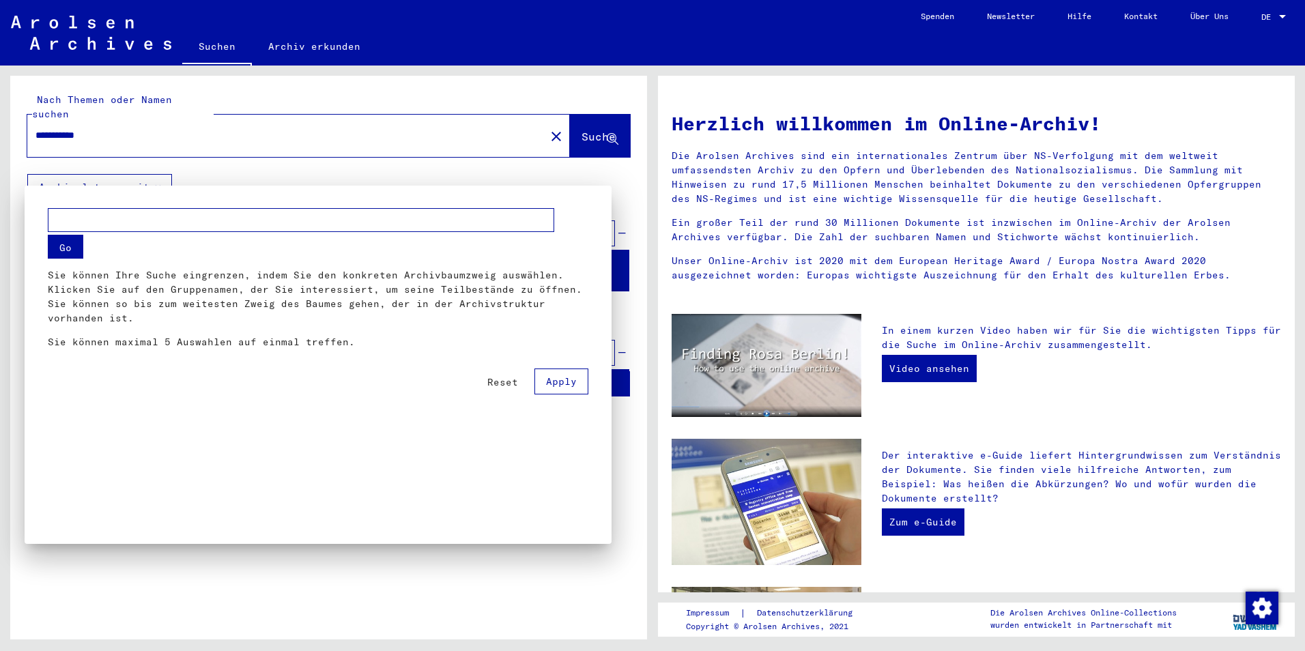  What do you see at coordinates (1261, 607) in the screenshot?
I see `div: Zustimmung ändern` at bounding box center [1261, 607].